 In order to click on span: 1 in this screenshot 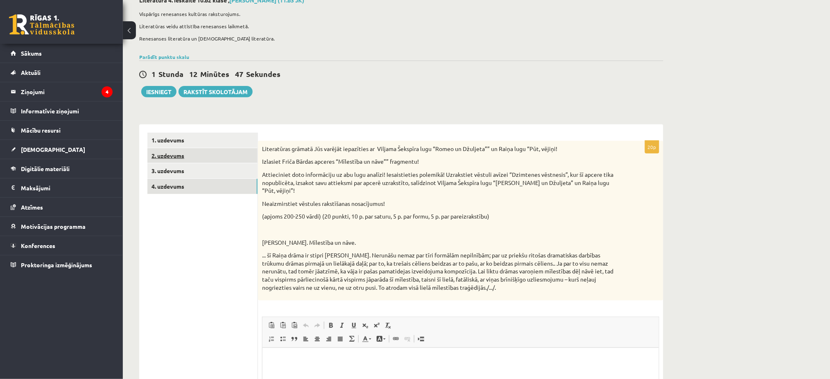, I will do `click(154, 74)`.